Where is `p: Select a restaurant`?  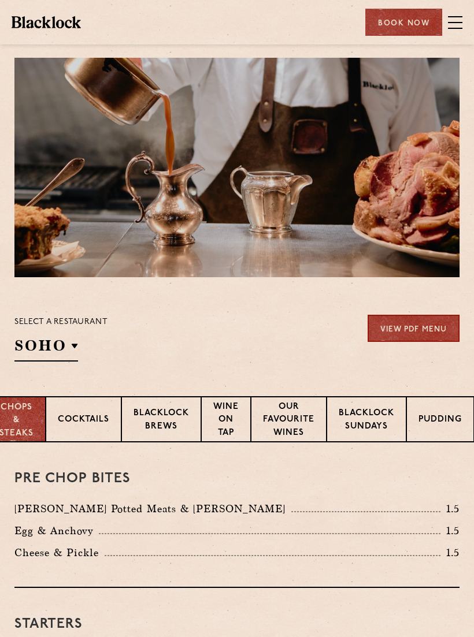
p: Select a restaurant is located at coordinates (61, 322).